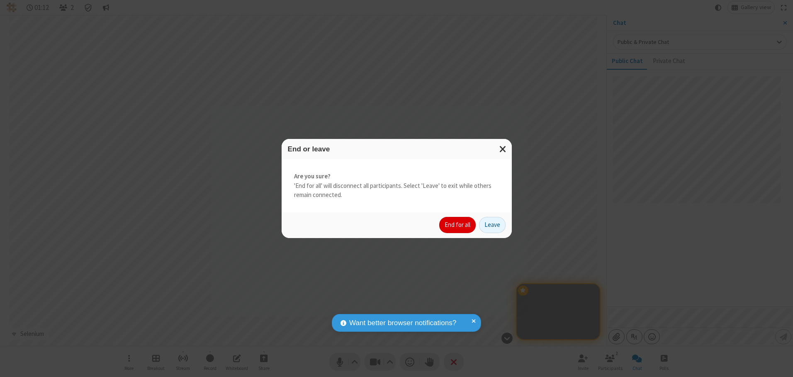 This screenshot has height=377, width=793. I want to click on button: Leave, so click(493, 225).